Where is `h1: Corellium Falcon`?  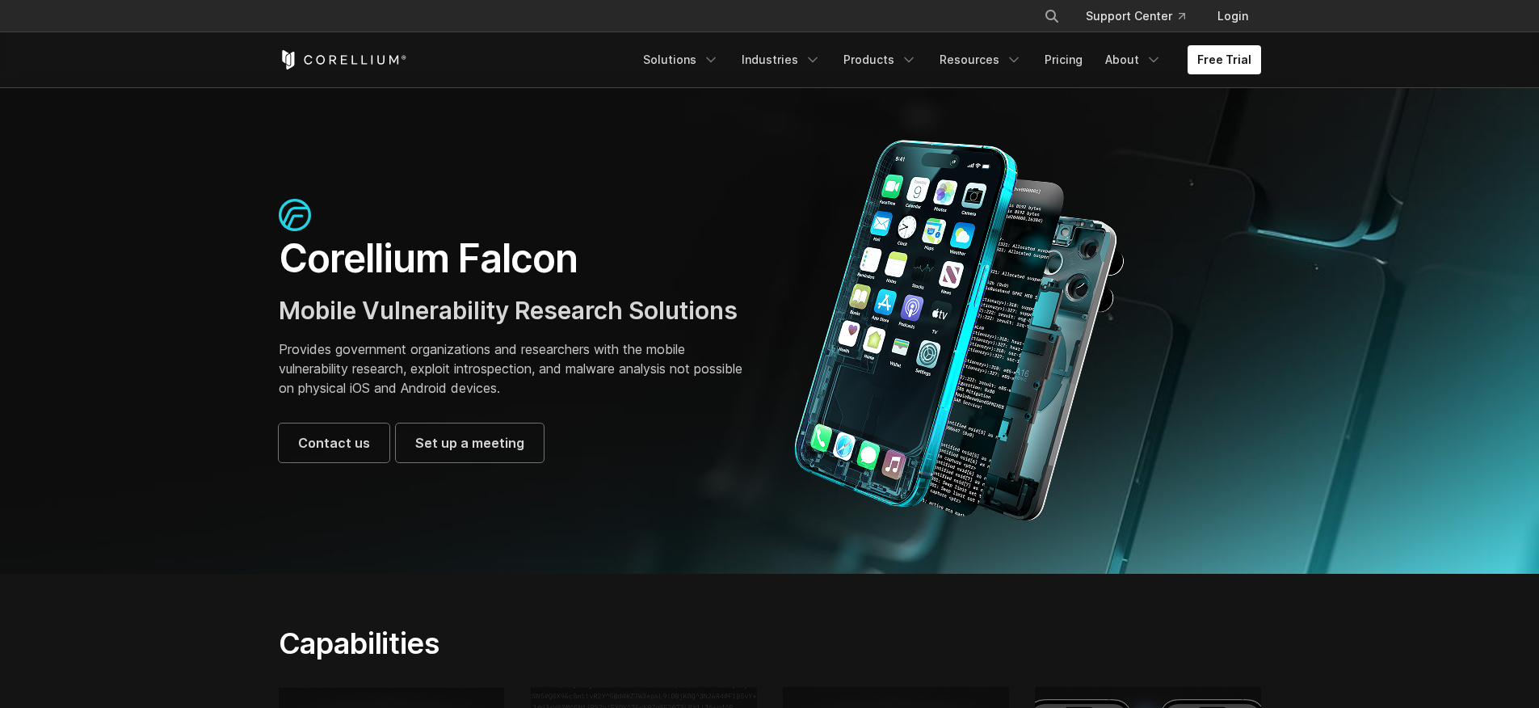 h1: Corellium Falcon is located at coordinates (516, 259).